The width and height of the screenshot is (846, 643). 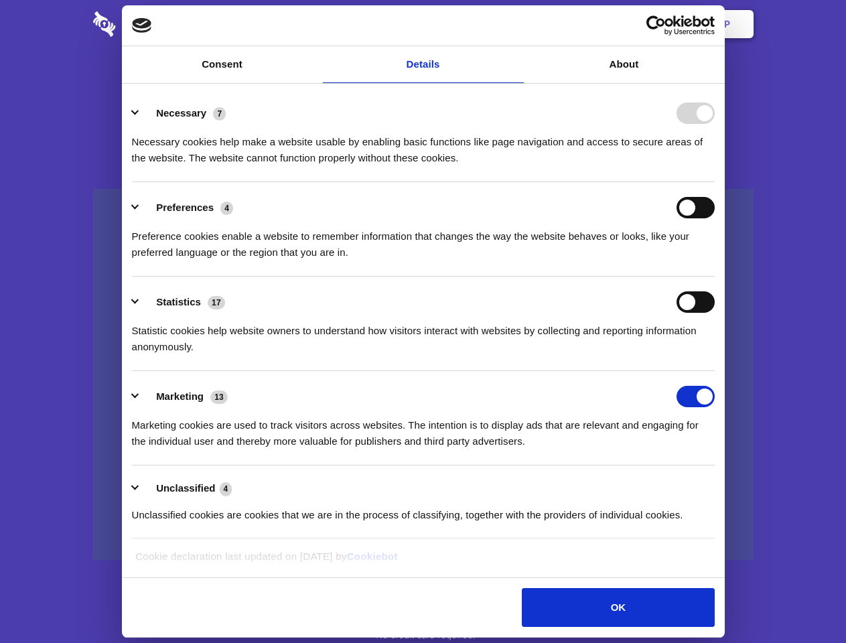 I want to click on label: Statistics, so click(x=178, y=302).